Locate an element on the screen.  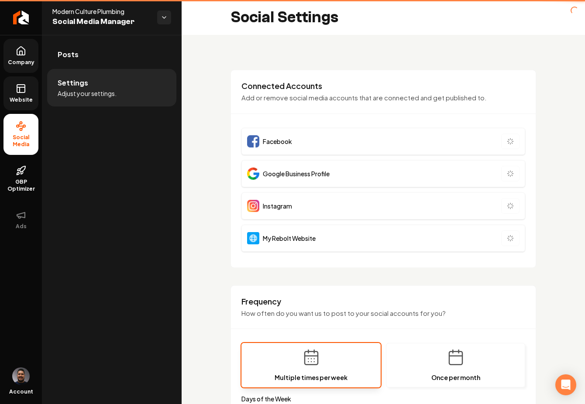
p: Add or remove social media accounts that are connected and get published to. is located at coordinates (383, 98).